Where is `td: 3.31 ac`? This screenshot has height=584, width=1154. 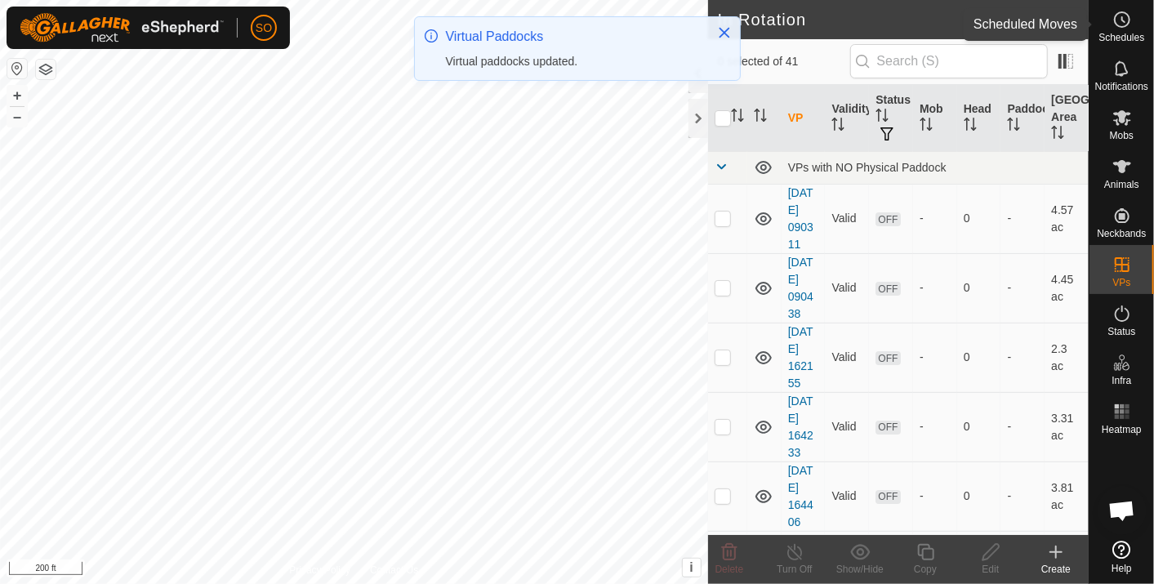
td: 3.31 ac is located at coordinates (1067, 426).